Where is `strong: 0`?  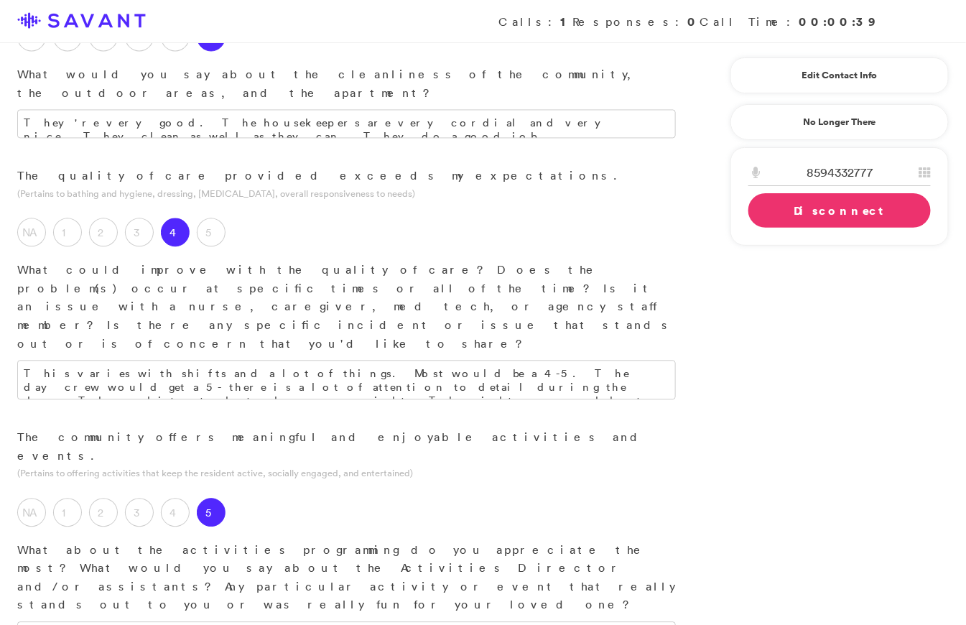 strong: 0 is located at coordinates (693, 22).